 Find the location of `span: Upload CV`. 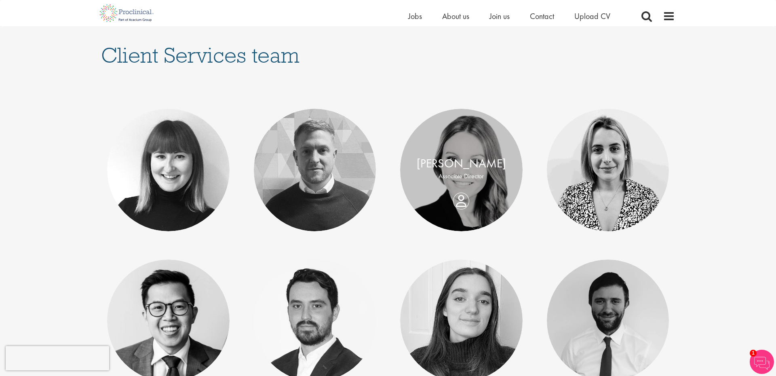

span: Upload CV is located at coordinates (592, 16).